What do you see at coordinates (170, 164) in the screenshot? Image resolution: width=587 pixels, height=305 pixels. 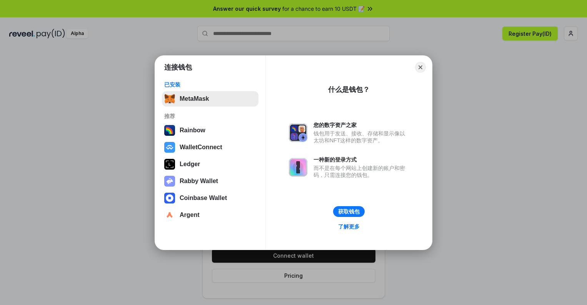 I see `img: svg+xml,%3Csvg%20xmlns%3D%22http%3A%2F%2Fwww.w3.org%2F2000%2Fsvg%22%20width%3D%2228%22%20height%3...` at bounding box center [170, 164].